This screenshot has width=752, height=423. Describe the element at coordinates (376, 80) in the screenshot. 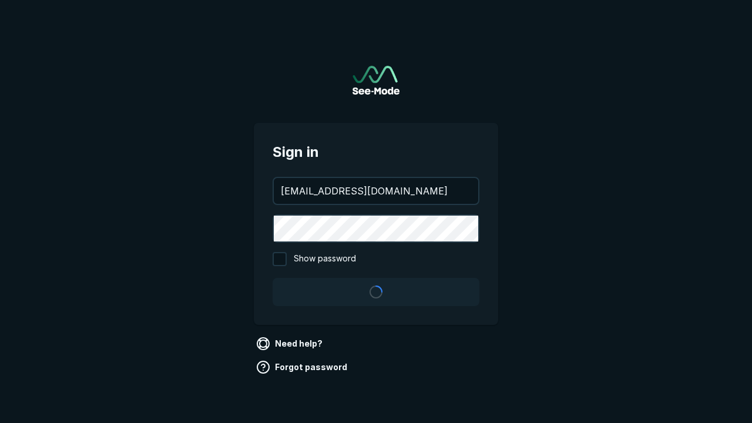

I see `a: Go to sign in` at that location.